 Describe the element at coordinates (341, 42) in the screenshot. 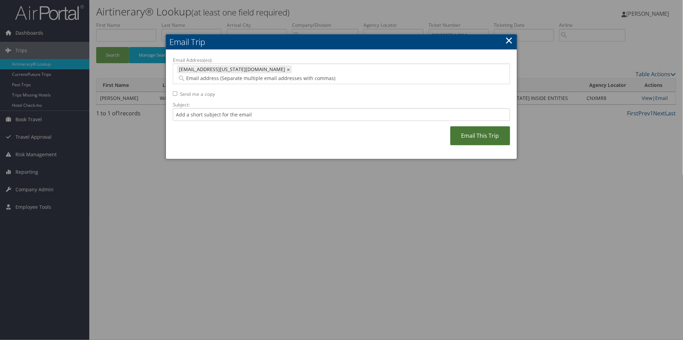

I see `h2: Email Trip` at that location.